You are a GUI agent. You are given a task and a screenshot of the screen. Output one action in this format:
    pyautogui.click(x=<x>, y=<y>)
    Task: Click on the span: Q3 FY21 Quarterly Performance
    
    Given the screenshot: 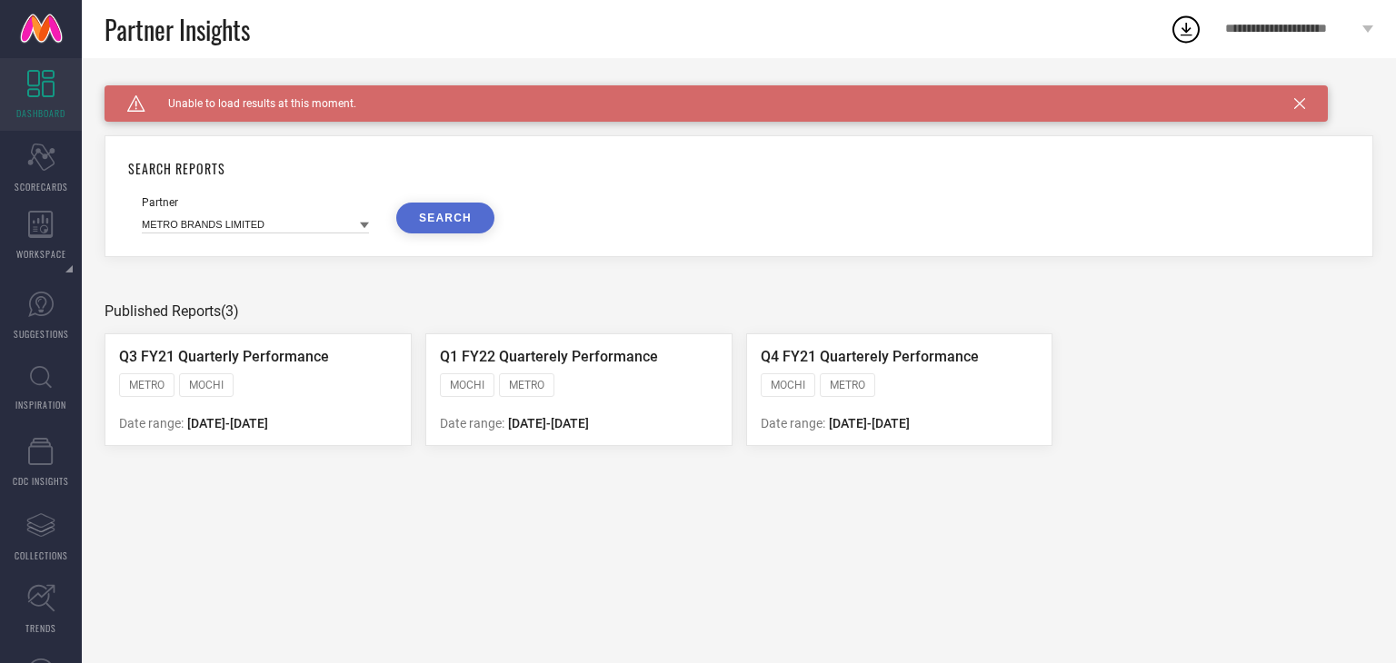 What is the action you would take?
    pyautogui.click(x=224, y=356)
    